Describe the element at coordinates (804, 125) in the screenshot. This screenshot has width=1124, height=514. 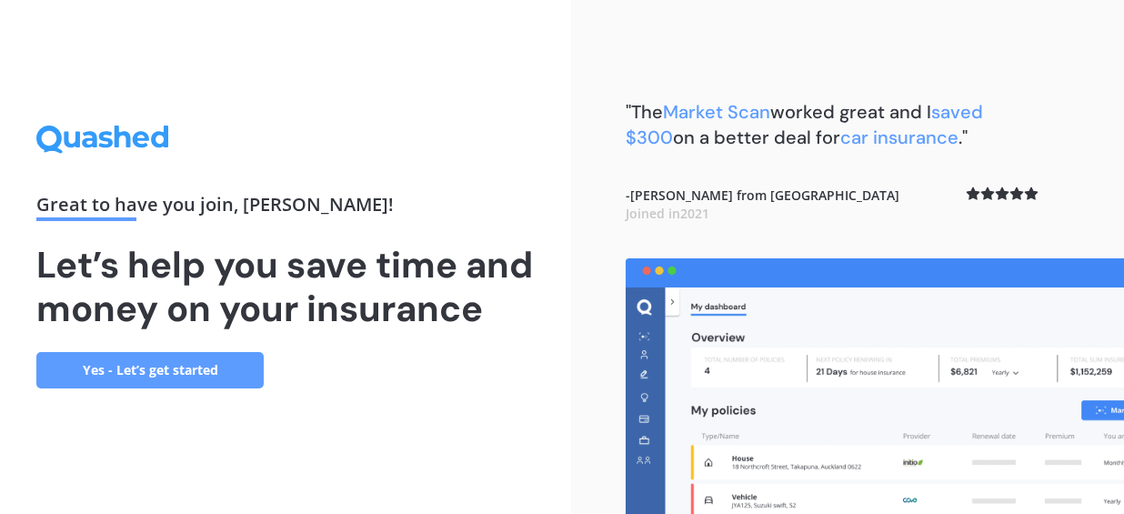
I see `span: saved $300` at that location.